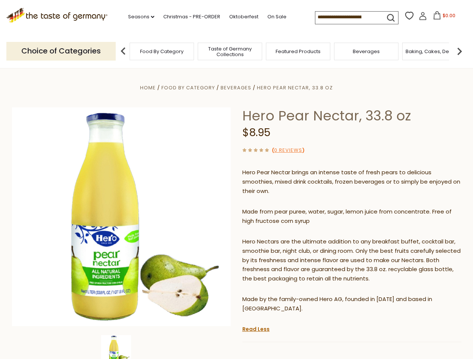 The width and height of the screenshot is (473, 359). Describe the element at coordinates (351, 116) in the screenshot. I see `h1: Hero Pear Nectar, 33.8 oz` at that location.